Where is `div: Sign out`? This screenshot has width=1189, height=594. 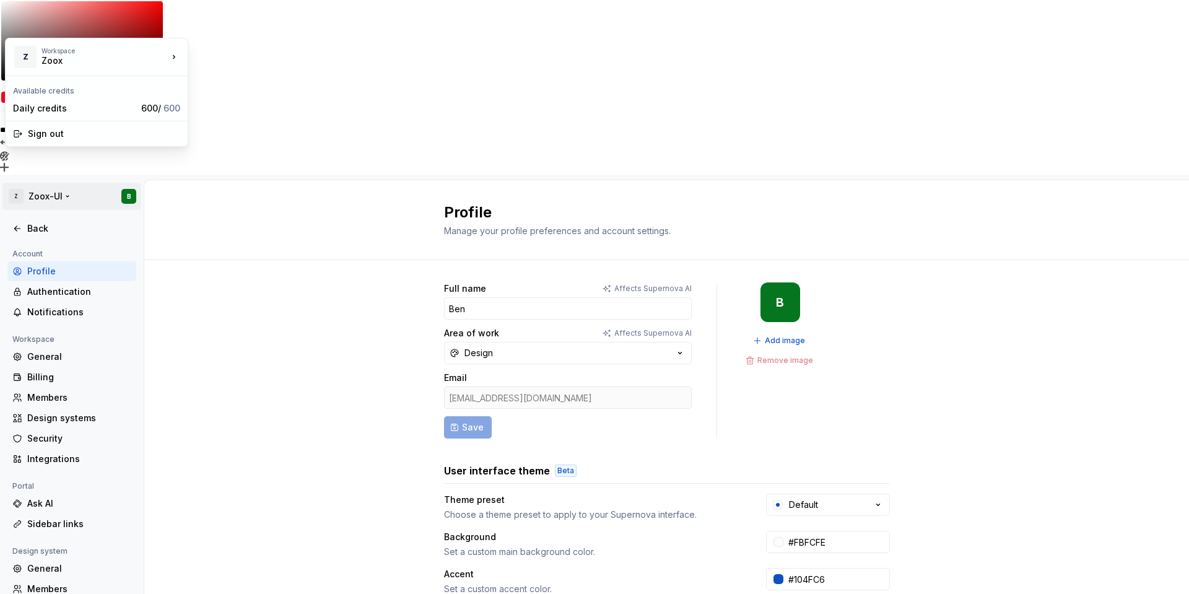
div: Sign out is located at coordinates (104, 134).